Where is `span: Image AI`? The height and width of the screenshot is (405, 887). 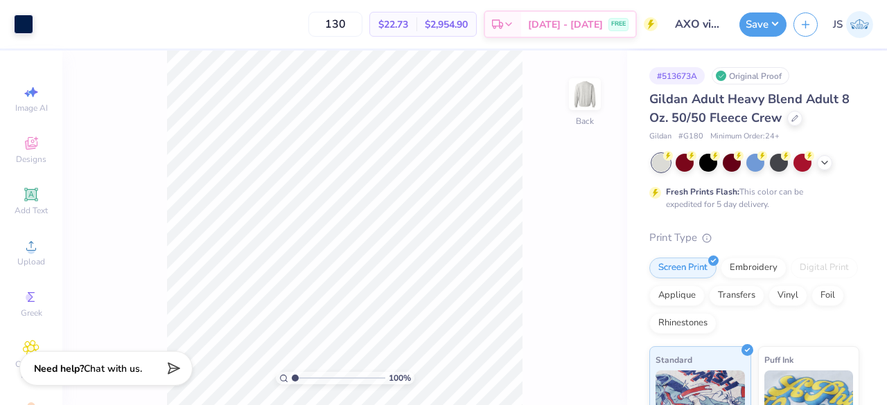 span: Image AI is located at coordinates (31, 108).